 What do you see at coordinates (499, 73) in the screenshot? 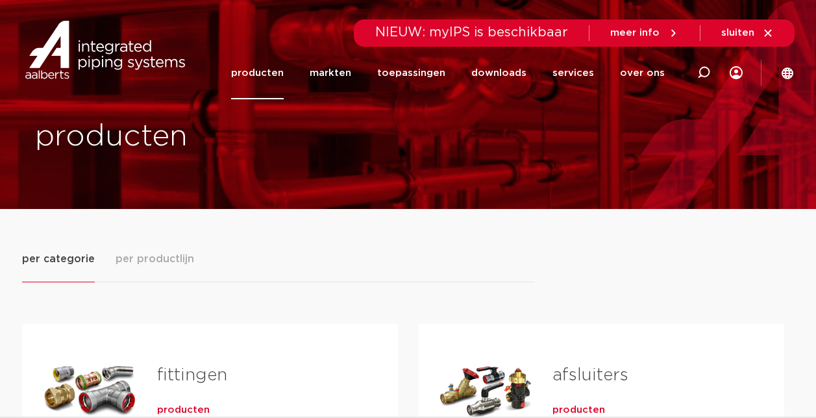
I see `a: downloads` at bounding box center [499, 73].